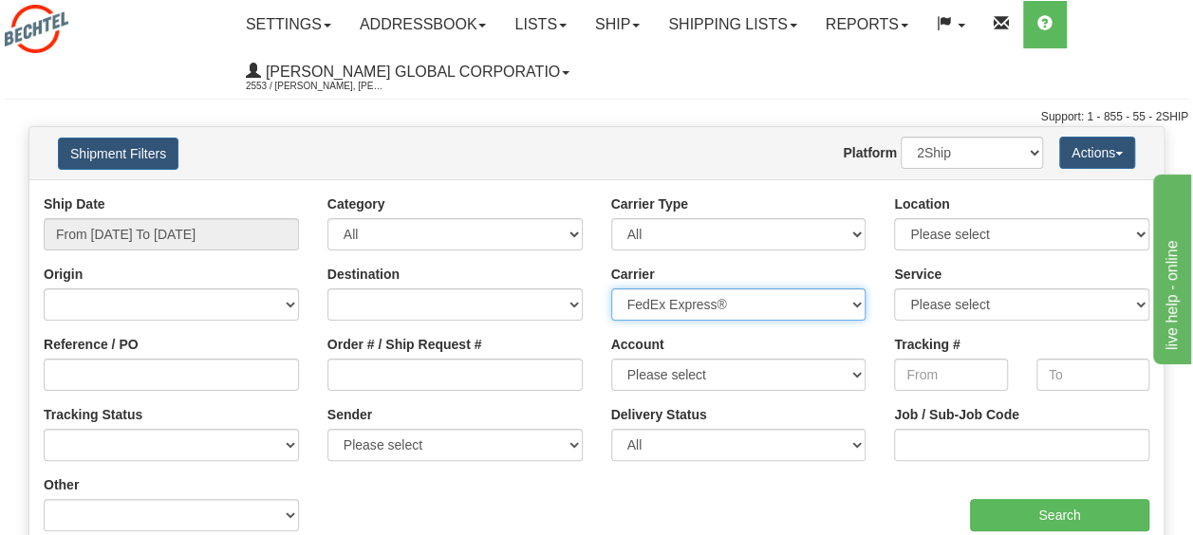  What do you see at coordinates (289, 25) in the screenshot?
I see `a: Settings` at bounding box center [289, 25].